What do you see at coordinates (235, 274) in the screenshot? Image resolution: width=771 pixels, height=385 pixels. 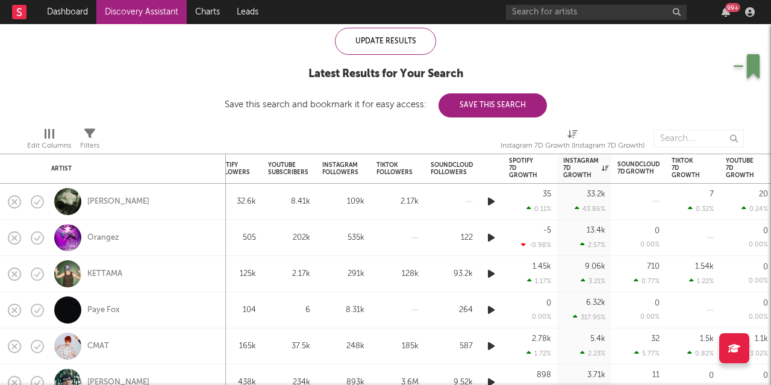 I see `div: 125k` at bounding box center [235, 274].